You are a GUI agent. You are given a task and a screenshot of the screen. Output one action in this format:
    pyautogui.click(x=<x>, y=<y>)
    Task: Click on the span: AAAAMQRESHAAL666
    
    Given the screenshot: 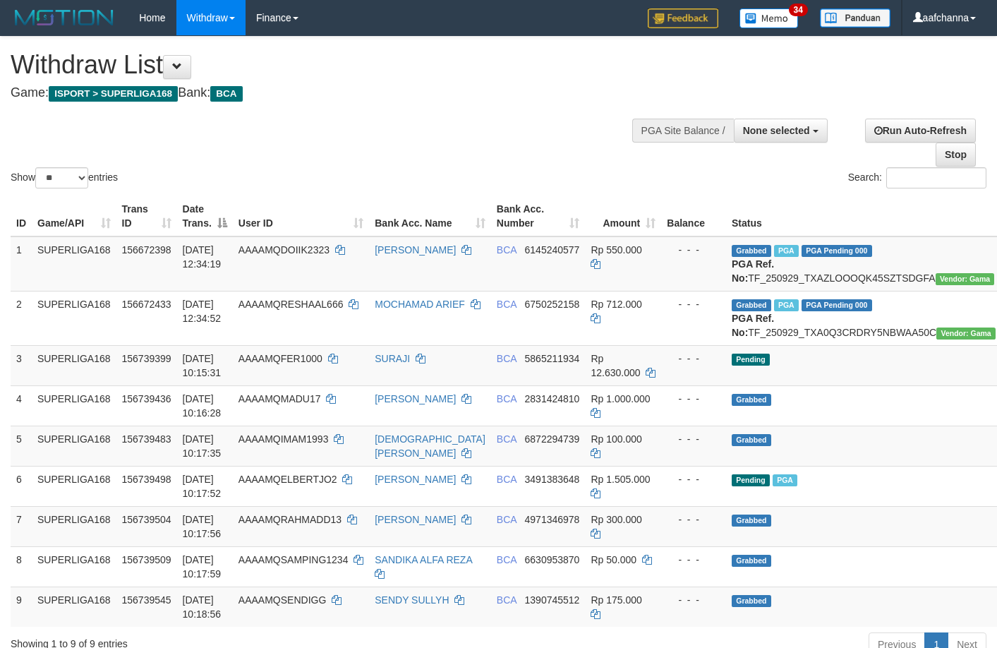 What is the action you would take?
    pyautogui.click(x=291, y=304)
    